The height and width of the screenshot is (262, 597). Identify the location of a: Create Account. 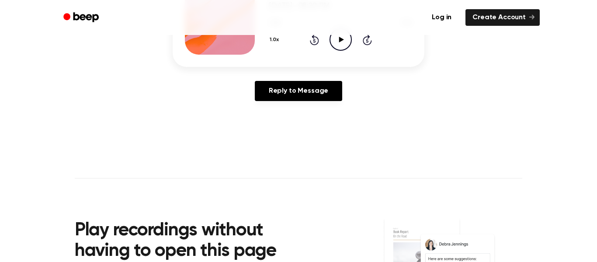
(502, 17).